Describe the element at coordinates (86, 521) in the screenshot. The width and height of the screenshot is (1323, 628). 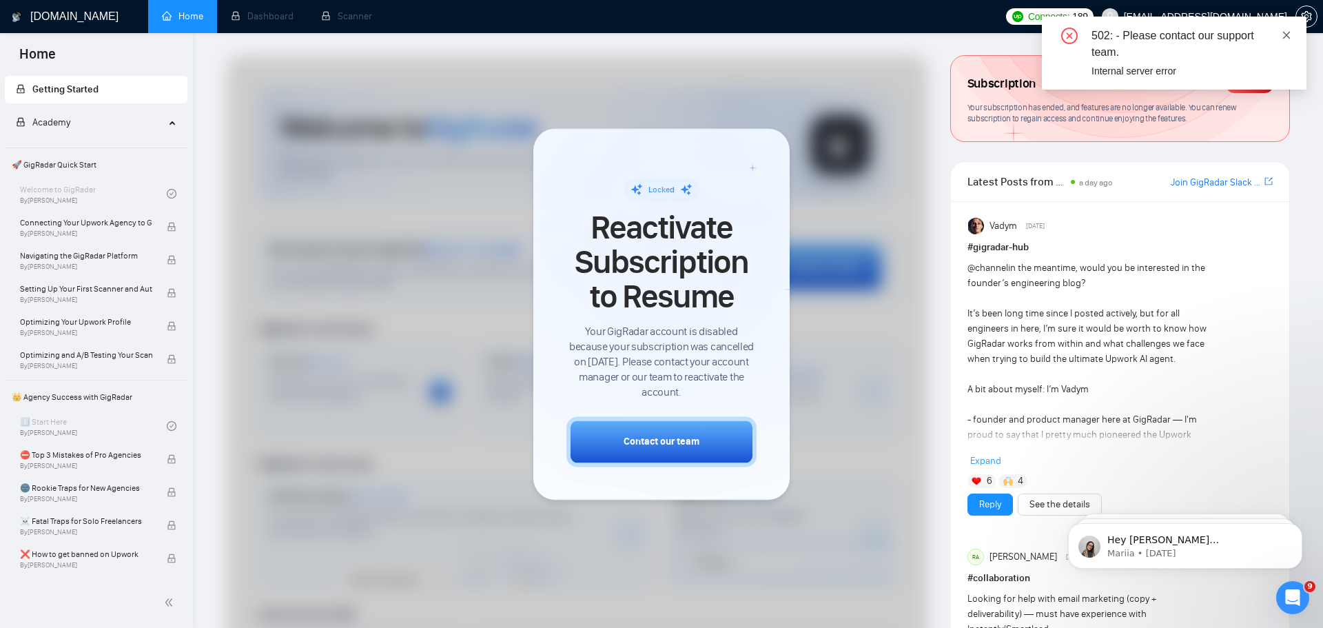
I see `span: ☠️ Fatal Traps for Solo Freelancers` at that location.